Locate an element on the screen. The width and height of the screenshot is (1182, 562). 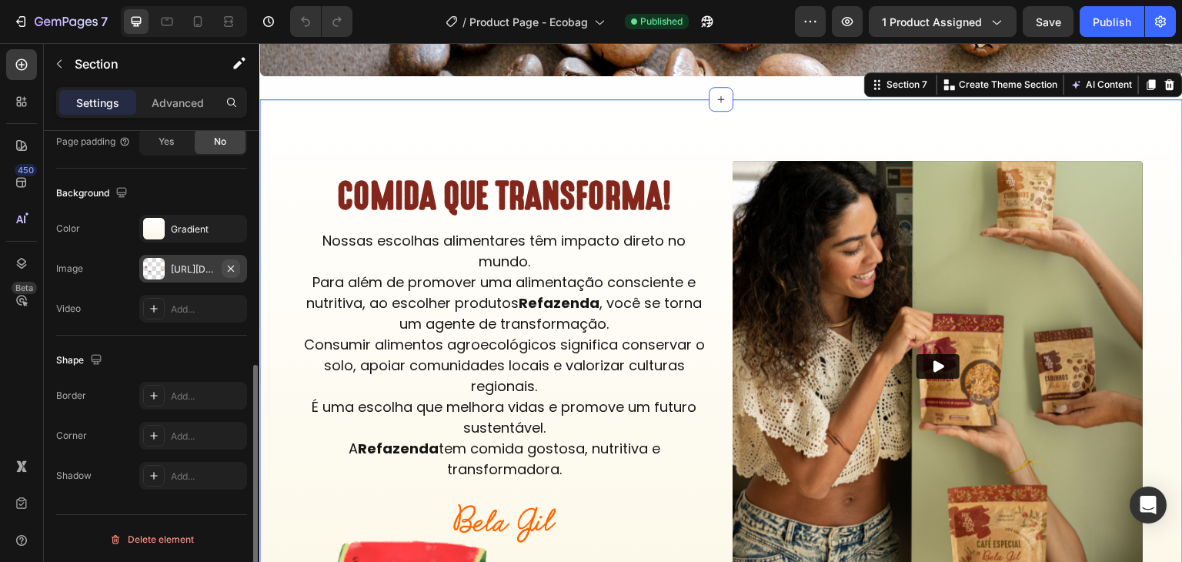
div: 450 is located at coordinates (25, 170).